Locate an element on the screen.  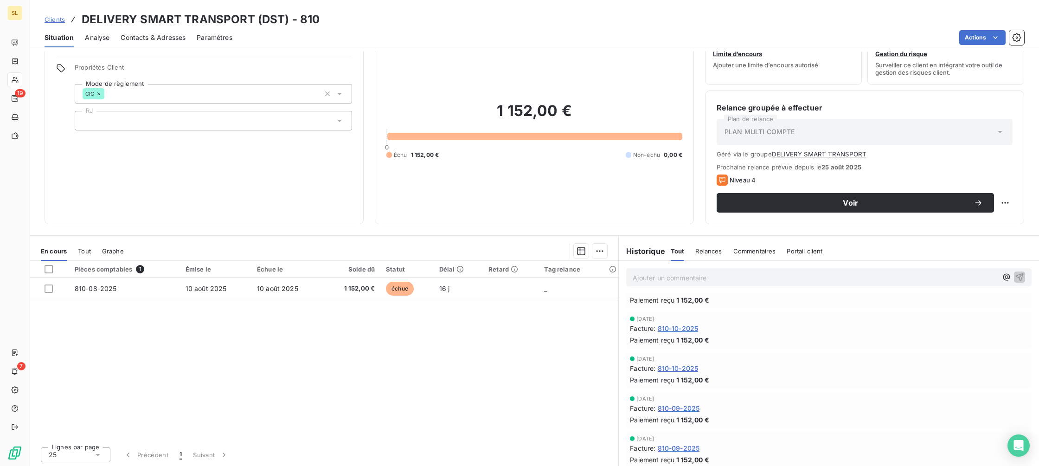
button: Limite d’encoursAjouter une limite d’encours autorisé is located at coordinates (784, 55).